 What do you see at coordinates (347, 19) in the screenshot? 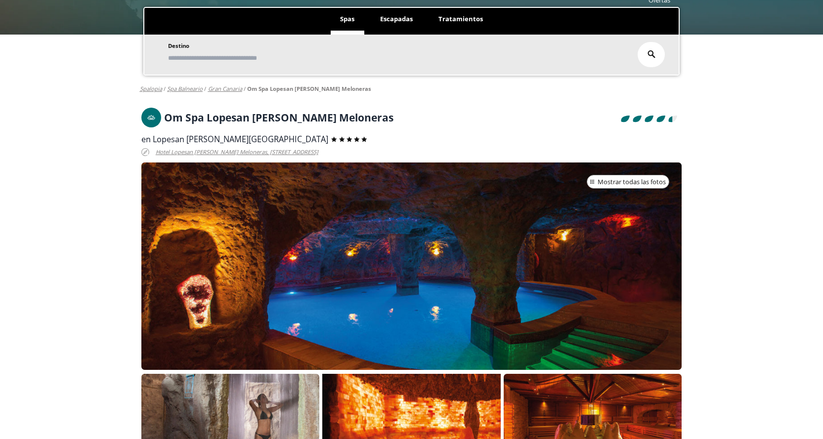
I see `span: Spas` at bounding box center [347, 19].